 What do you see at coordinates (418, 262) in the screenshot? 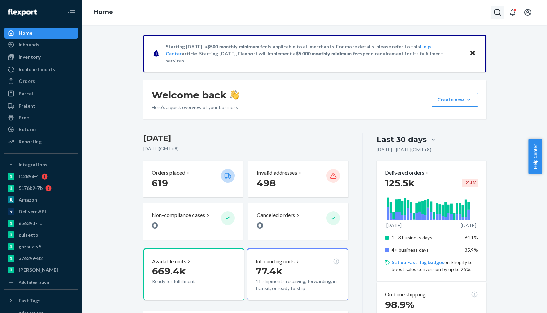
I see `a: Set up Fast Tag badges` at bounding box center [418, 262].